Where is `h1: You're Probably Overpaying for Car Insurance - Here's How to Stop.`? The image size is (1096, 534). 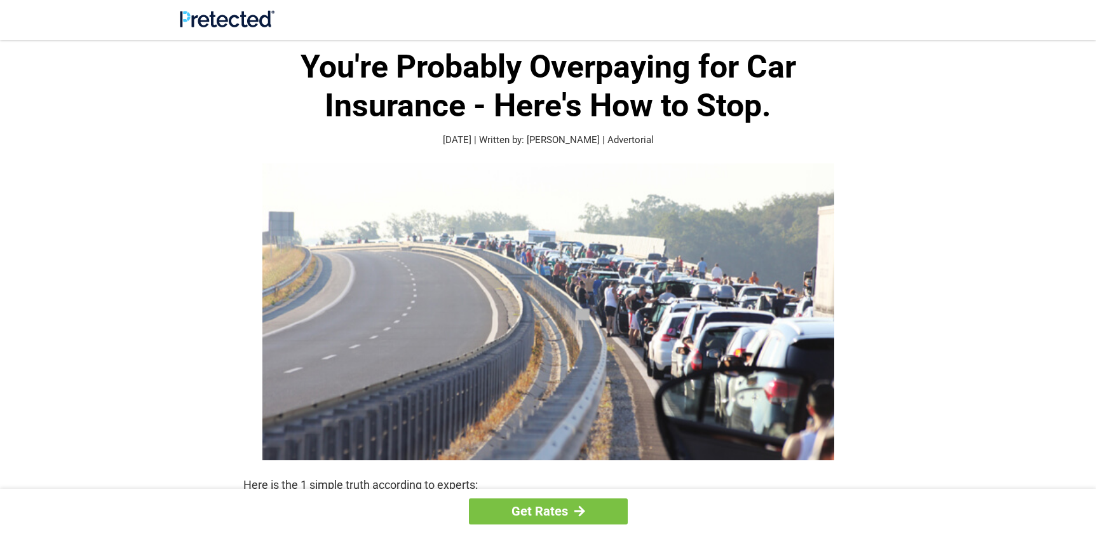
h1: You're Probably Overpaying for Car Insurance - Here's How to Stop. is located at coordinates (548, 86).